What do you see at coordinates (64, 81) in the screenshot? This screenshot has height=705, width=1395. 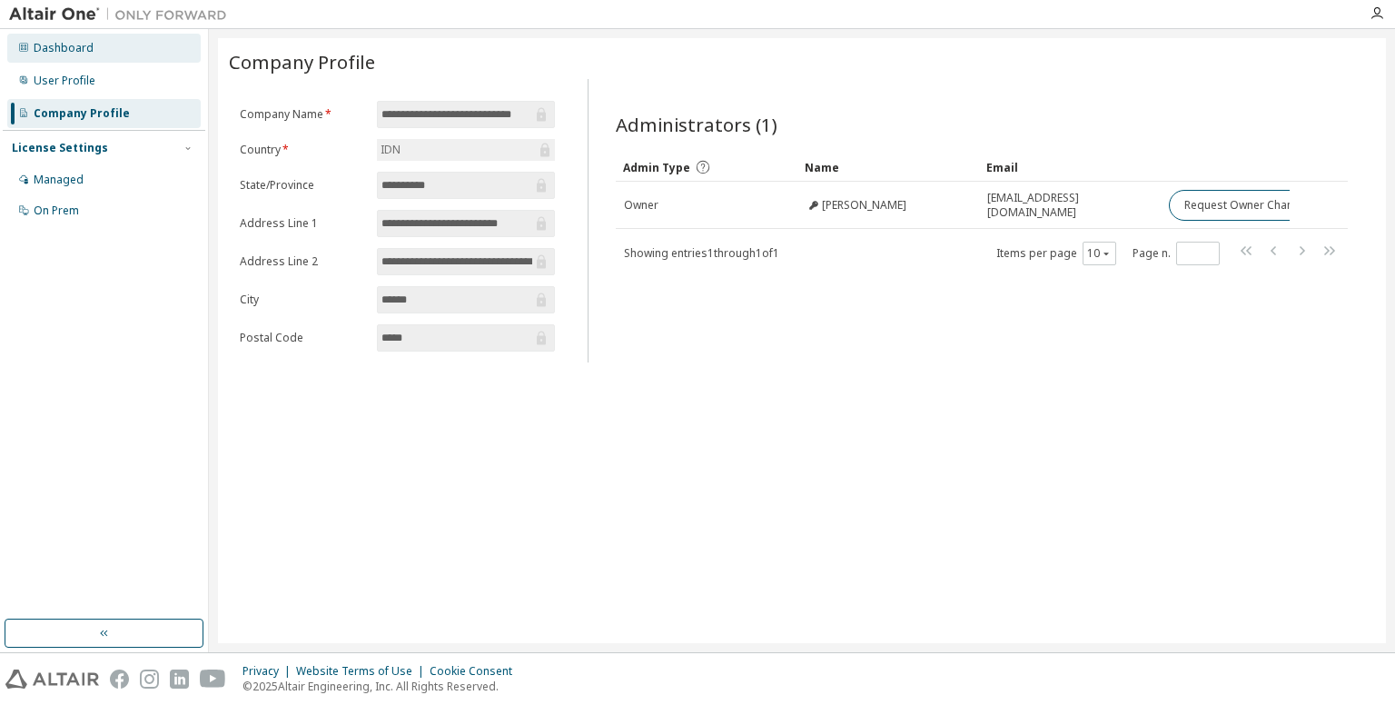 I see `div: User Profile` at bounding box center [64, 81].